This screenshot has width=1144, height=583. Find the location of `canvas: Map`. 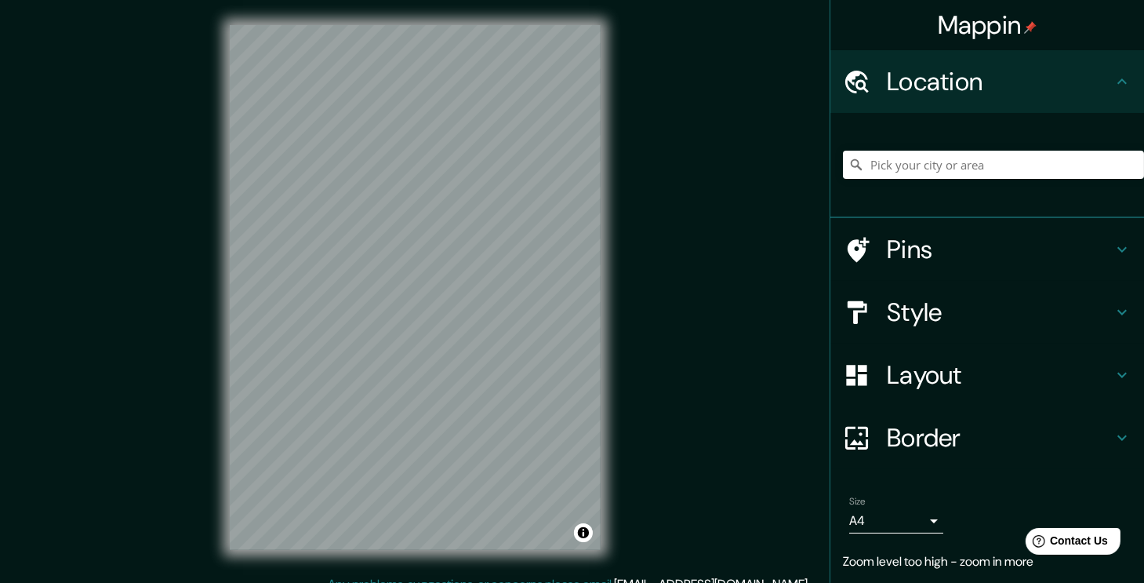

canvas: Map is located at coordinates (415, 287).